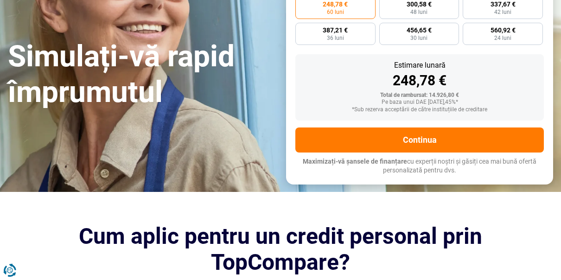 The width and height of the screenshot is (561, 280). What do you see at coordinates (141, 75) in the screenshot?
I see `h1: Simulați-vă rapid împrumutul` at bounding box center [141, 75].